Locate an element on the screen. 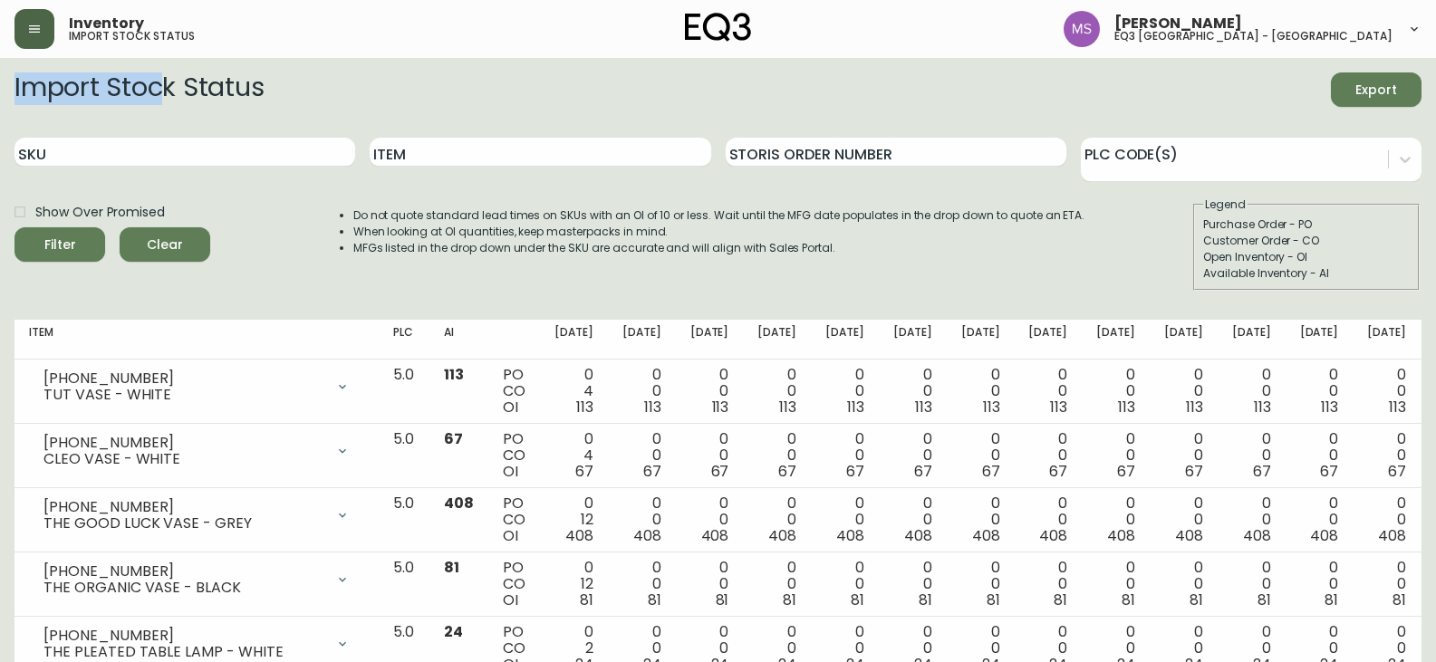 This screenshot has width=1436, height=662. button: Clear is located at coordinates (165, 245).